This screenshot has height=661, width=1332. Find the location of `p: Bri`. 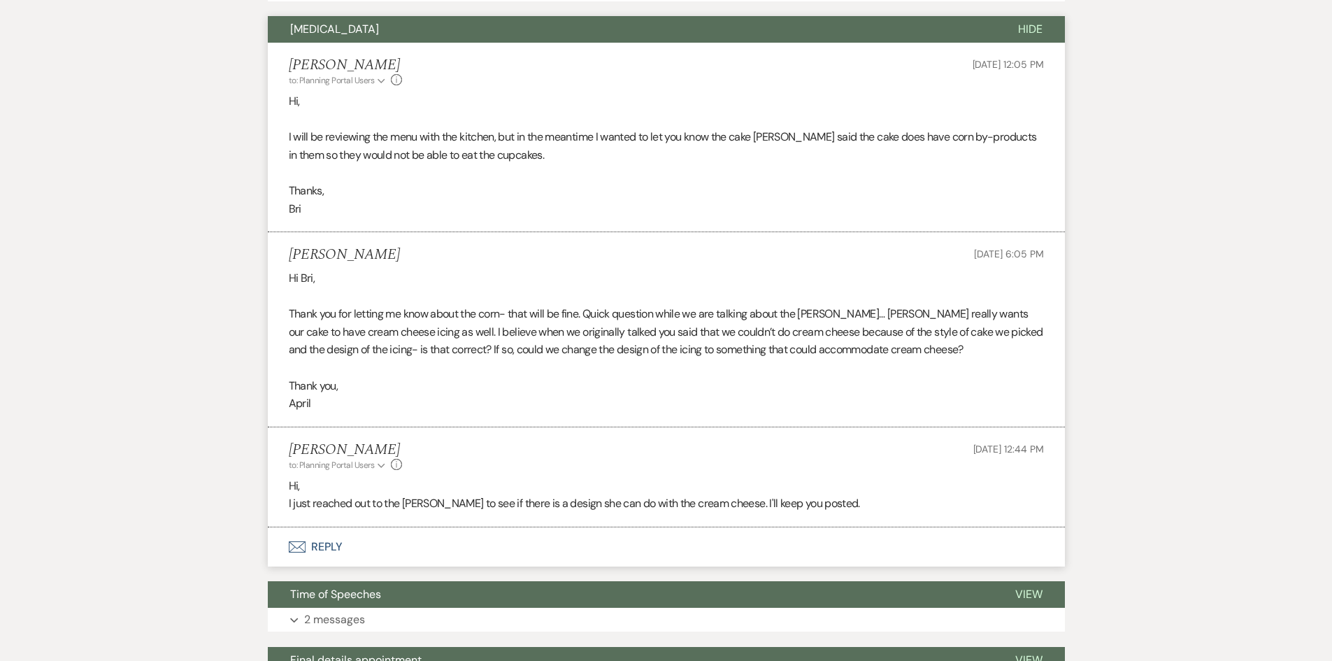

p: Bri is located at coordinates (666, 209).